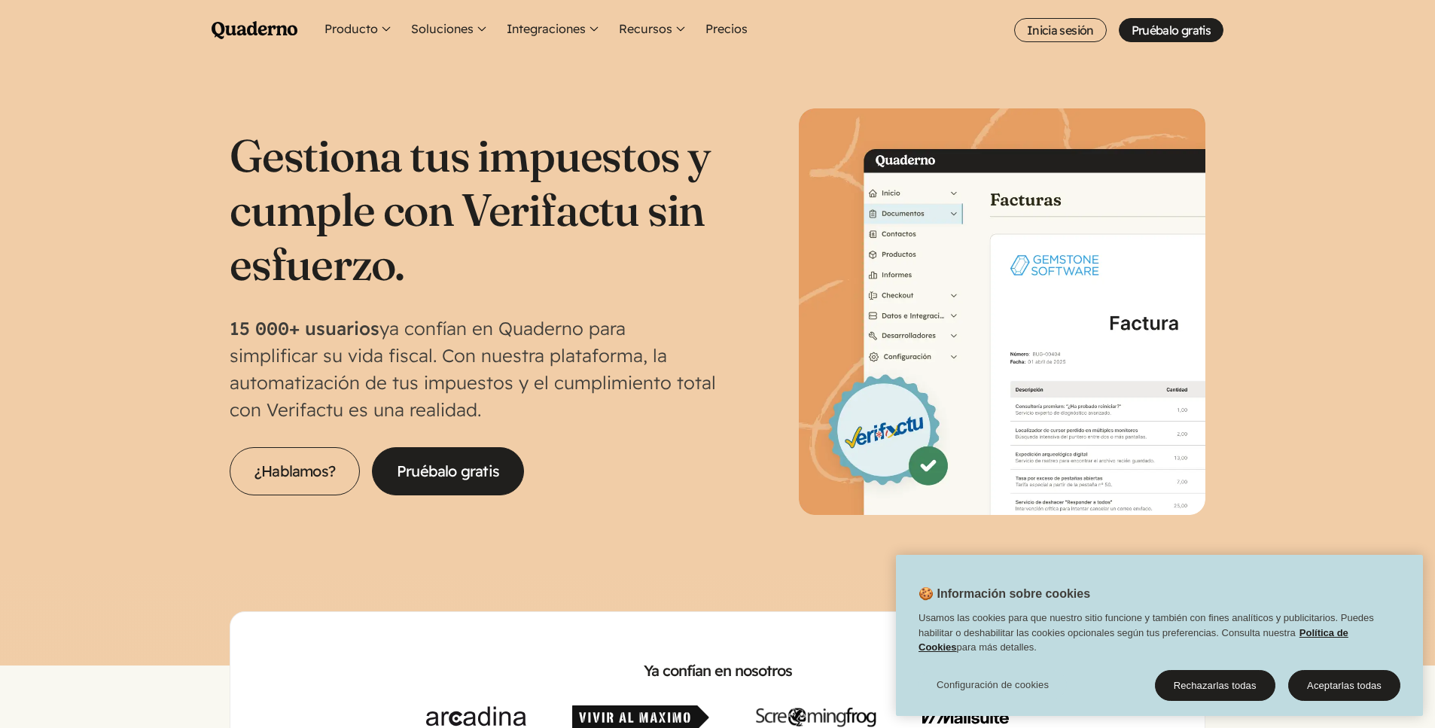 The width and height of the screenshot is (1435, 728). What do you see at coordinates (1060, 30) in the screenshot?
I see `a: Inicia sesión` at bounding box center [1060, 30].